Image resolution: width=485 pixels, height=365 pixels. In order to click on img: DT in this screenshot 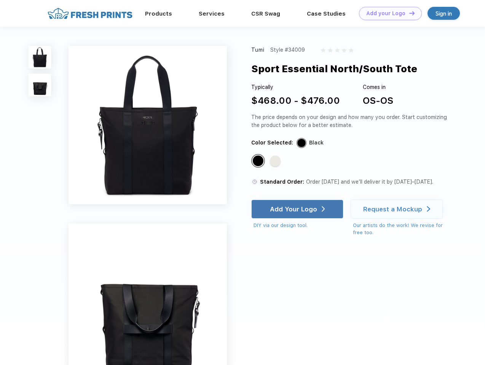, I will do `click(412, 13)`.